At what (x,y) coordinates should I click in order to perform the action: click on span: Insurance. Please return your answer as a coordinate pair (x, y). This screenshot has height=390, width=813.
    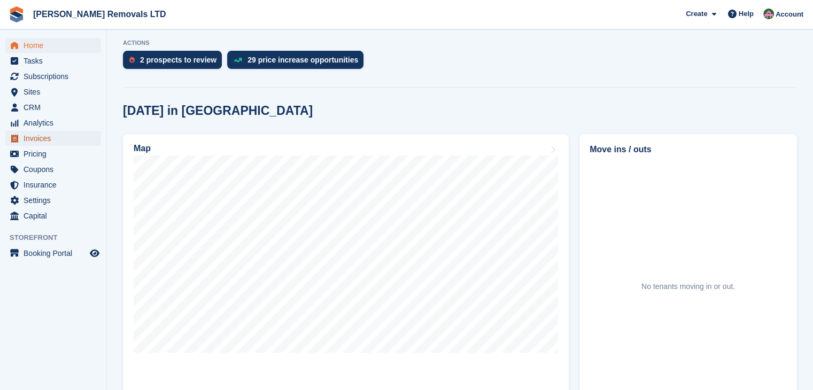
    Looking at the image, I should click on (56, 185).